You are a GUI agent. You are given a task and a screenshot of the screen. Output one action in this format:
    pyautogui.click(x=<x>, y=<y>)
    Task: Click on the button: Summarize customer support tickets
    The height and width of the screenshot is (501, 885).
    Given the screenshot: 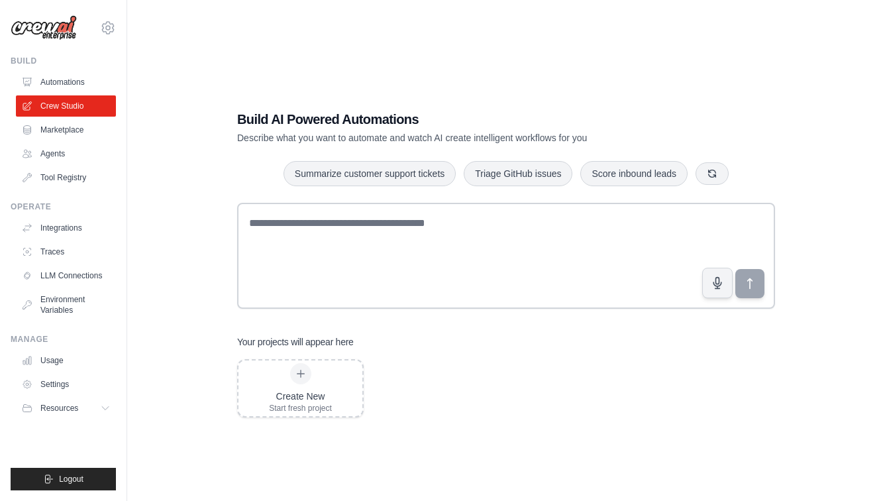 What is the action you would take?
    pyautogui.click(x=370, y=174)
    